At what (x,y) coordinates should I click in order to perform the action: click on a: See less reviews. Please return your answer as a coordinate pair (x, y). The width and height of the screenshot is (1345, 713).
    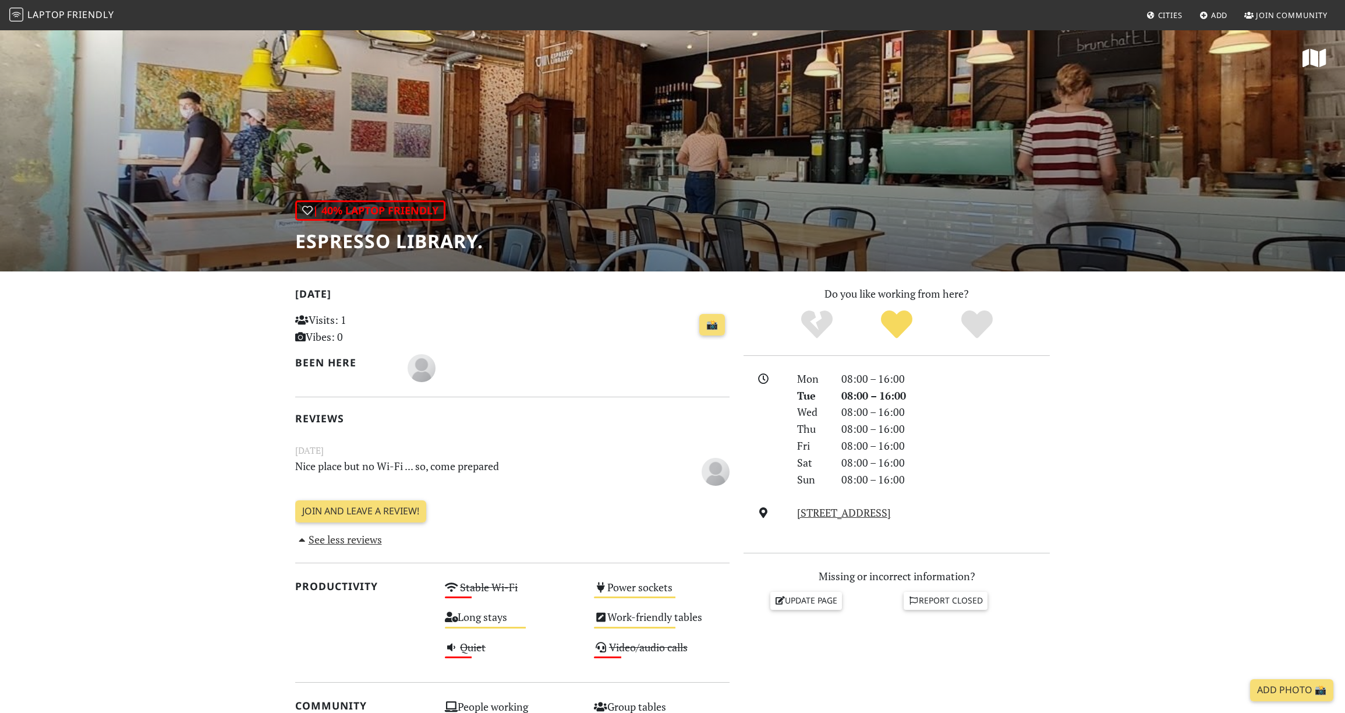
    Looking at the image, I should click on (338, 539).